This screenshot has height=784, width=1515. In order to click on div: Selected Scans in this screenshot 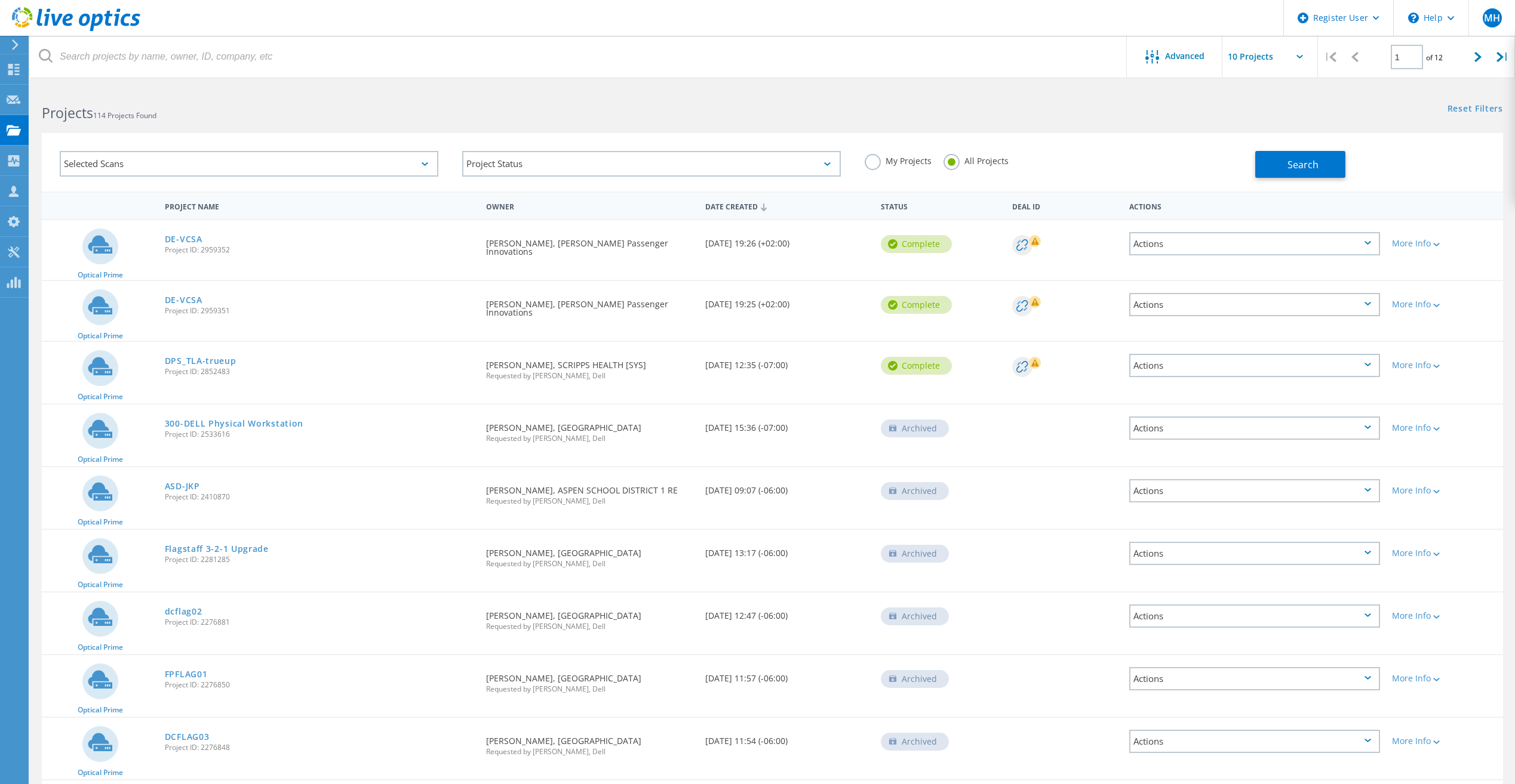, I will do `click(249, 163)`.